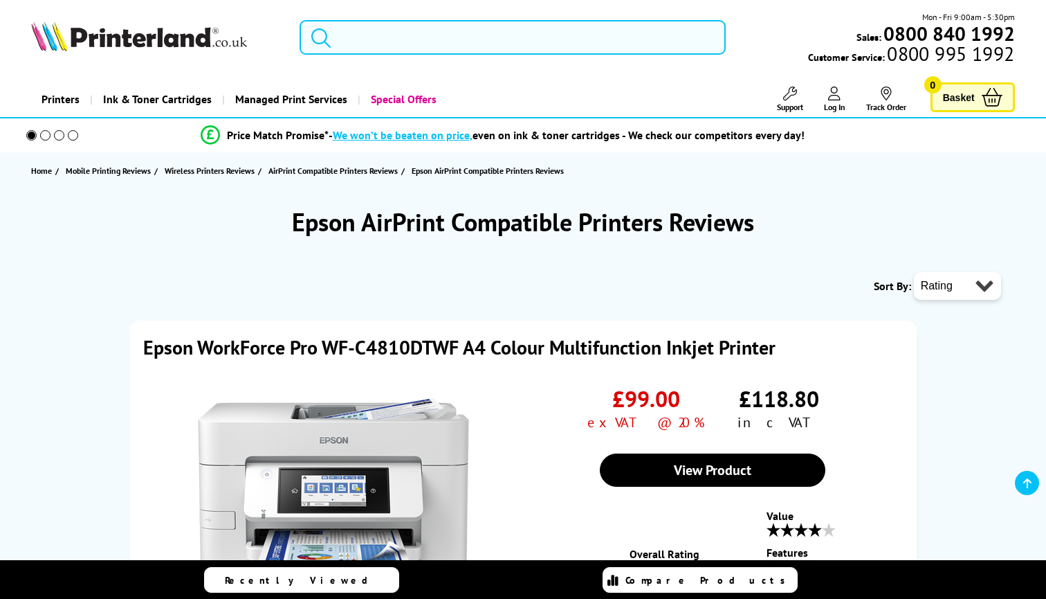  I want to click on span: 0800 995 1992, so click(949, 53).